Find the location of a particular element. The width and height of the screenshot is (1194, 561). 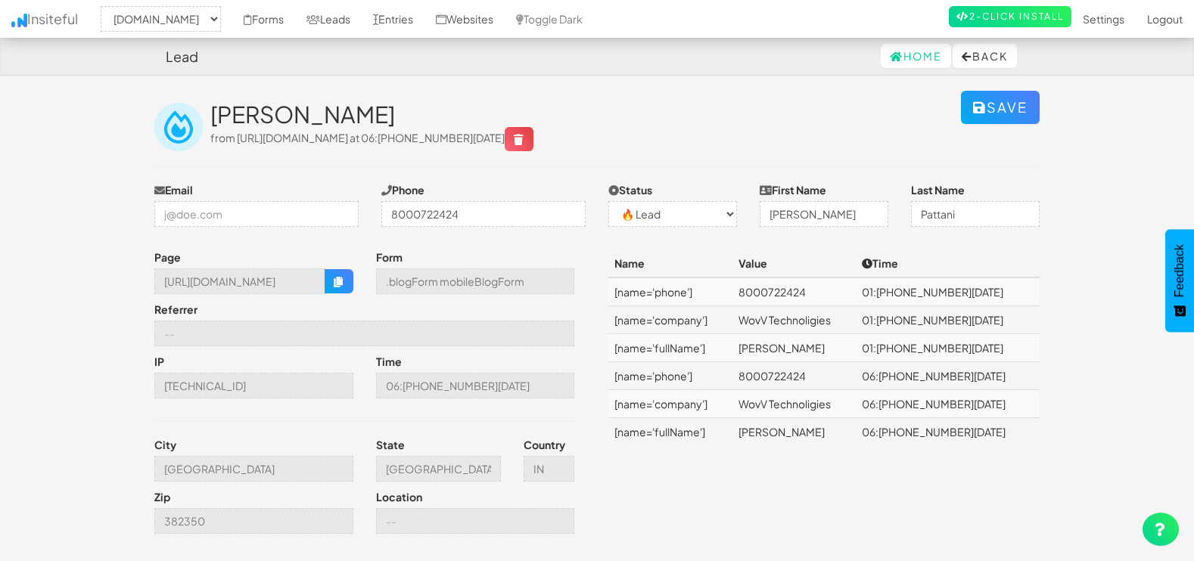

input: John is located at coordinates (824, 214).